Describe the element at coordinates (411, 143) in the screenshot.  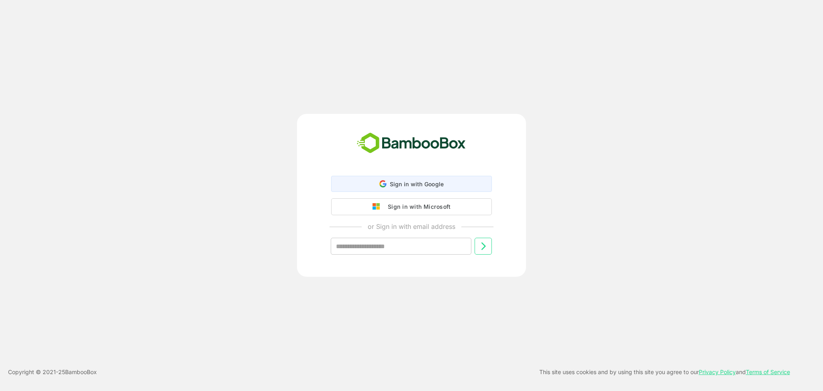
I see `img: bamboobox` at that location.